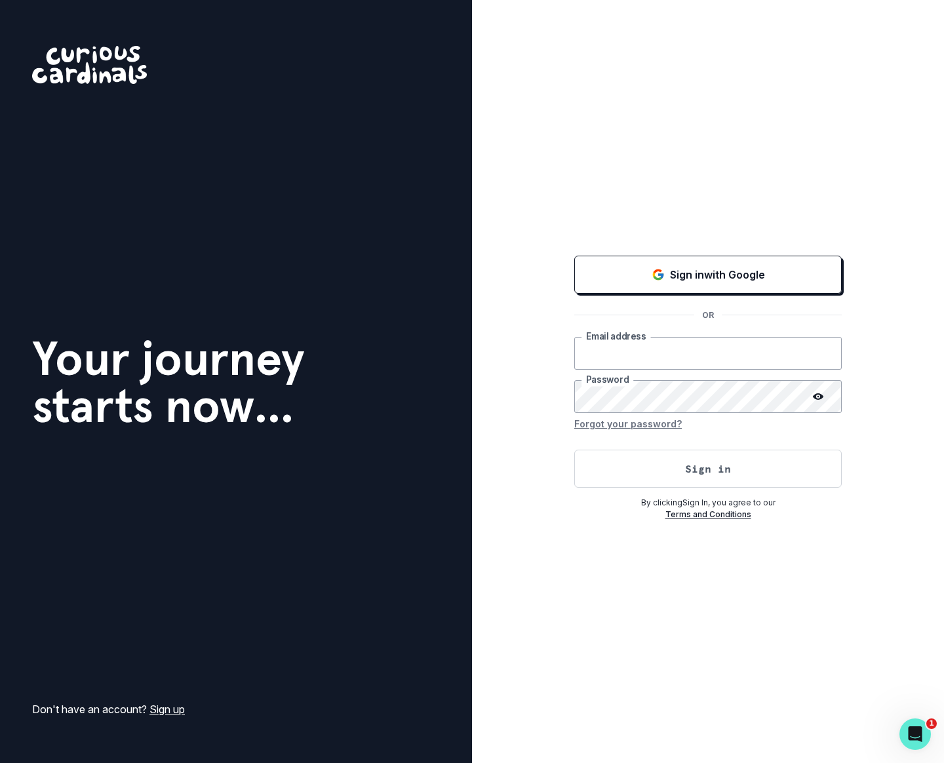 This screenshot has width=944, height=763. What do you see at coordinates (167, 709) in the screenshot?
I see `a: Sign up` at bounding box center [167, 709].